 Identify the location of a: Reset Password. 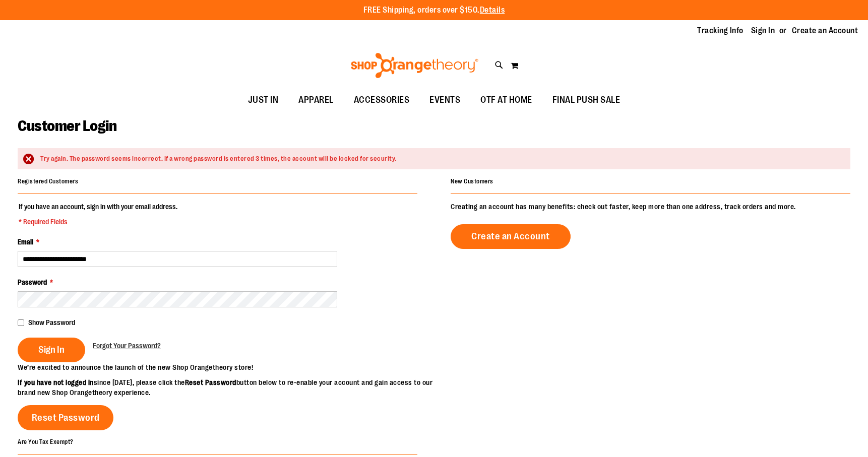
(66, 418).